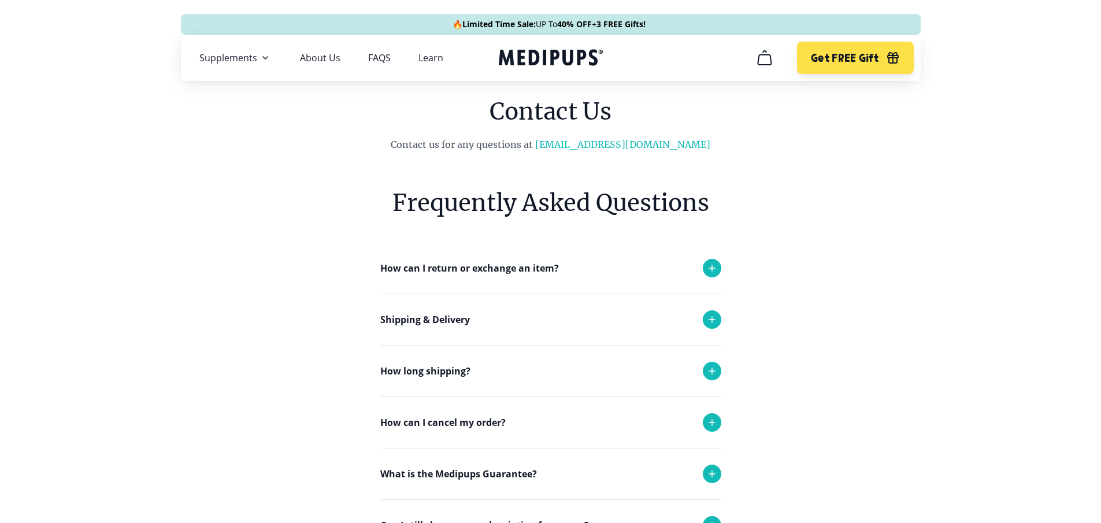  I want to click on span: Supplements, so click(228, 58).